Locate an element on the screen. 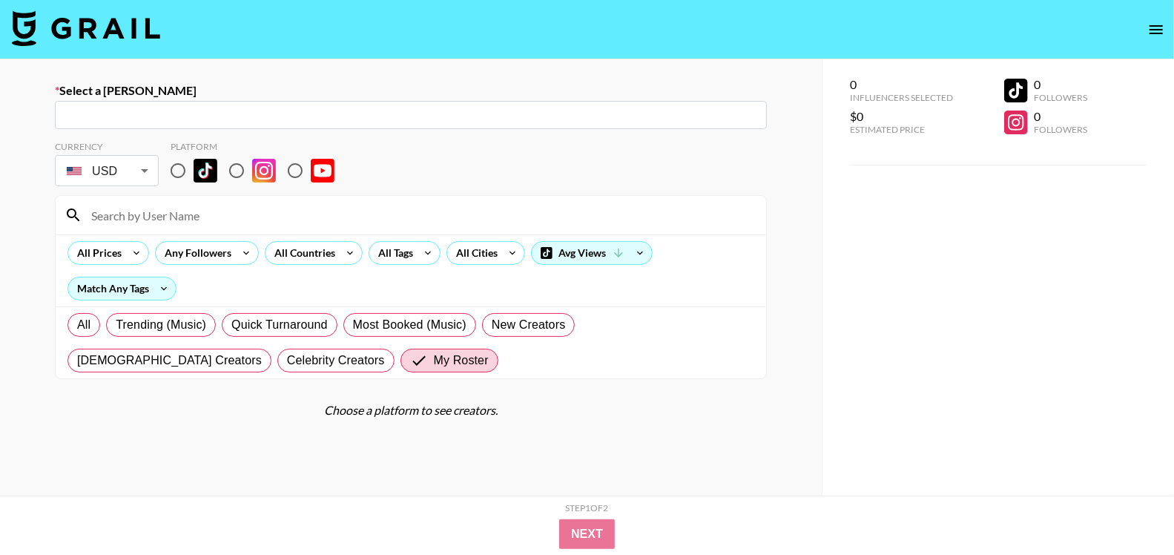 The width and height of the screenshot is (1174, 555). div: Step 1 of 2 is located at coordinates (587, 507).